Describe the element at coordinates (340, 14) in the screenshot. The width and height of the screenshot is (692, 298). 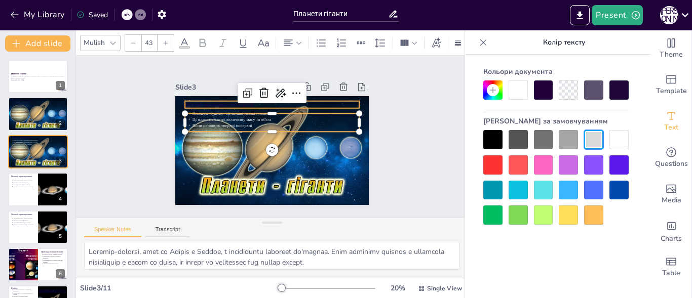
I see `input: Insert title` at that location.